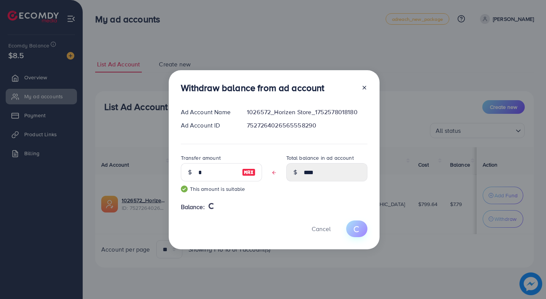 The height and width of the screenshot is (299, 546). Describe the element at coordinates (307, 112) in the screenshot. I see `div: 1026572_Horizen Store_1752578018180` at that location.